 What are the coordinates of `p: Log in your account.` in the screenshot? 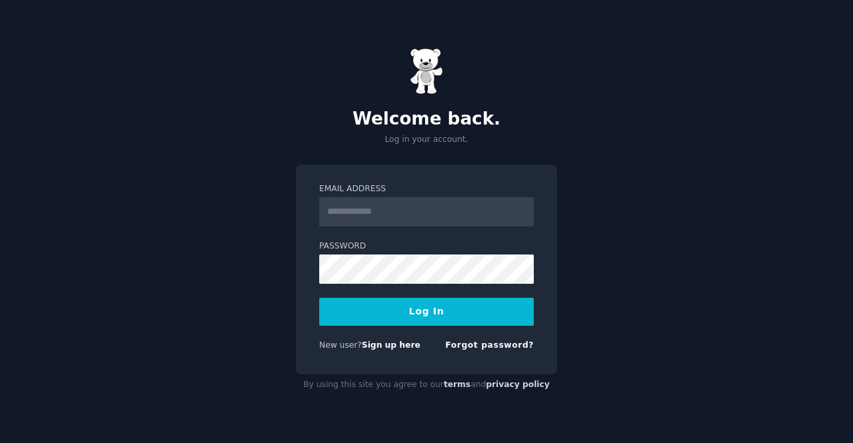 It's located at (427, 140).